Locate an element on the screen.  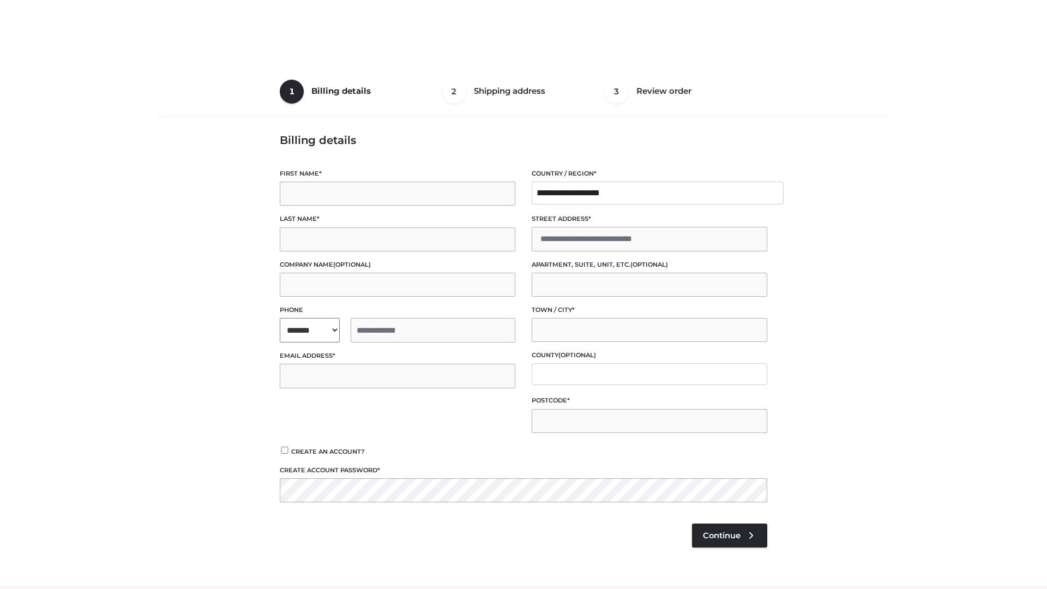
label: Apartment, suite, unit, etc. is located at coordinates (650, 265).